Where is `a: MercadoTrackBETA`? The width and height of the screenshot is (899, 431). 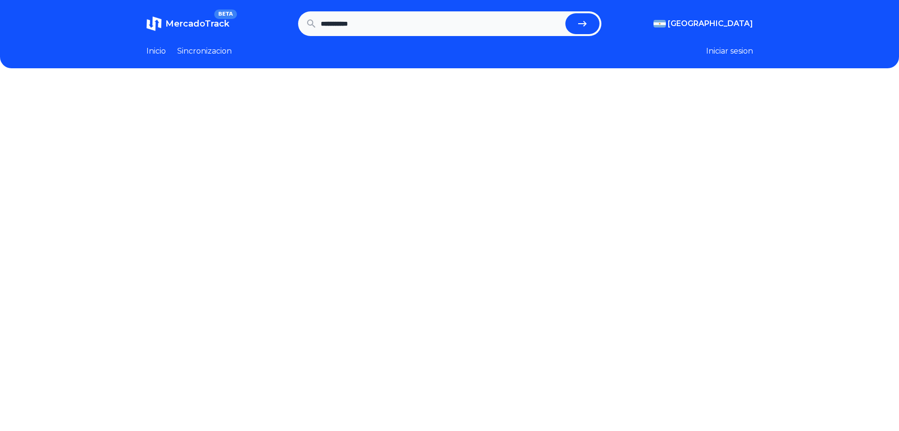 a: MercadoTrackBETA is located at coordinates (188, 24).